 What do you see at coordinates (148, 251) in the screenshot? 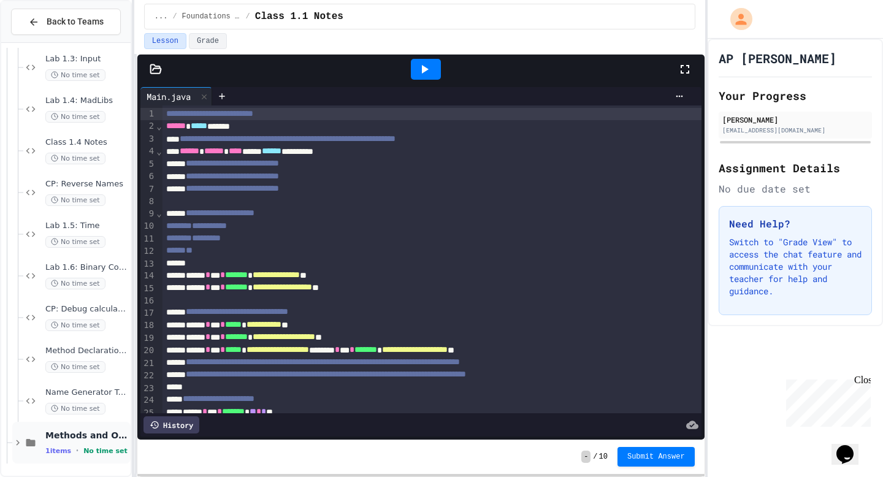
I see `div: 12` at bounding box center [148, 251].